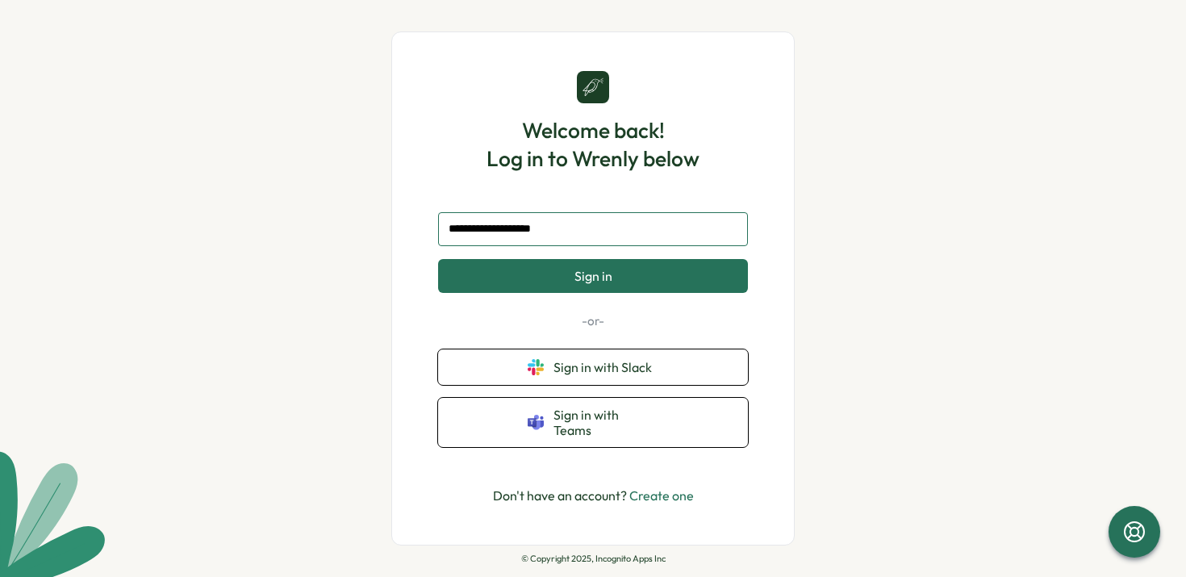 The image size is (1186, 577). Describe the element at coordinates (606, 367) in the screenshot. I see `span: Sign in with Slack` at that location.